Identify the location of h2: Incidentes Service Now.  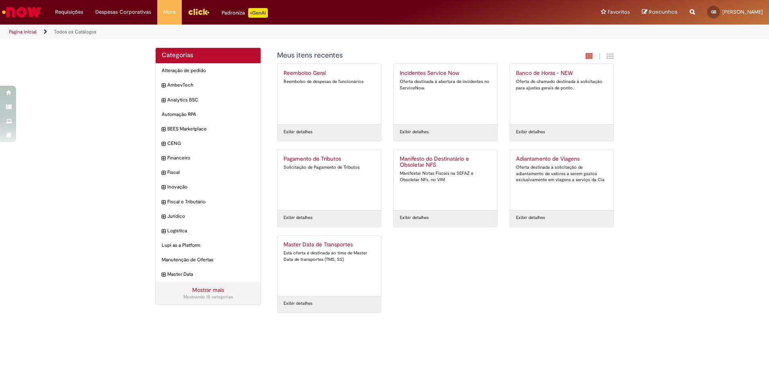
(445, 73).